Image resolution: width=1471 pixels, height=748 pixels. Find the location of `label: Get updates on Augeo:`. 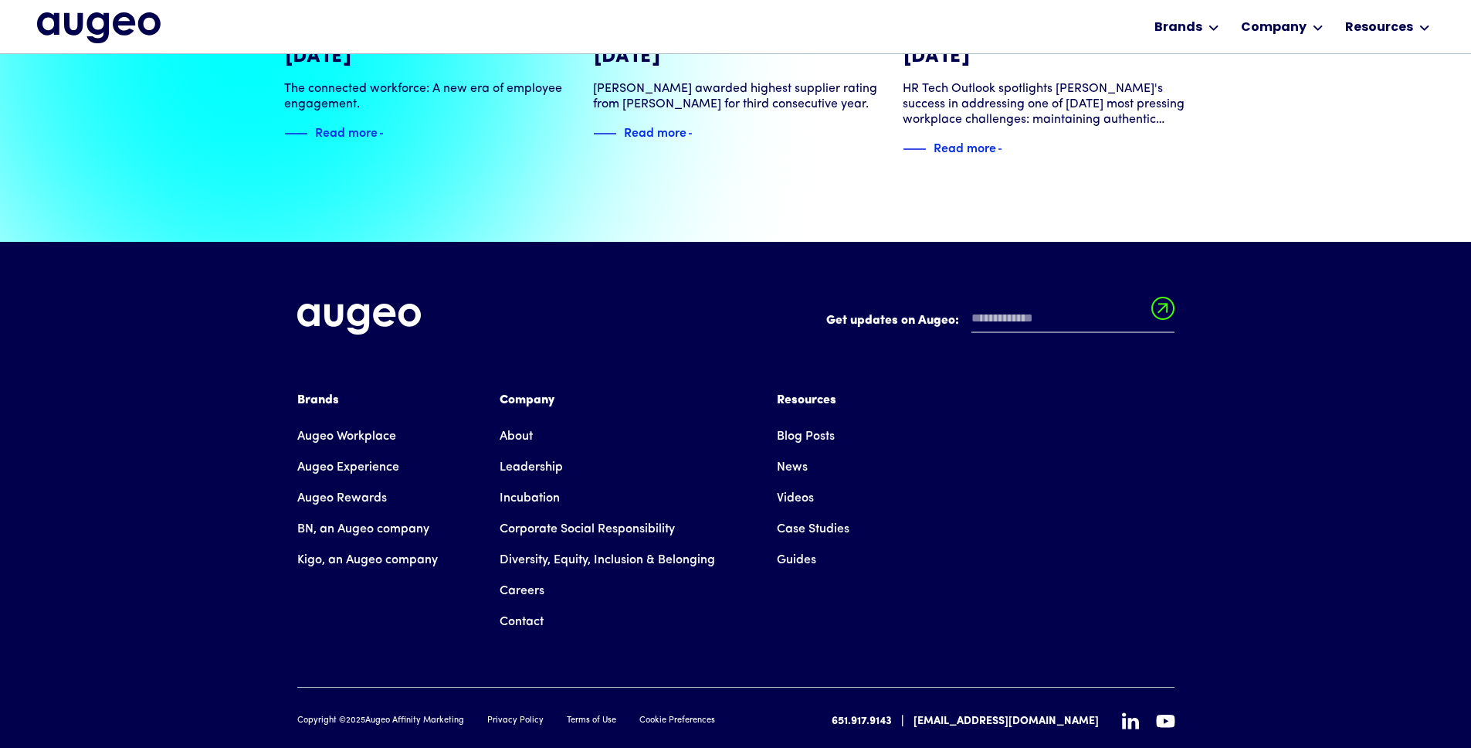

label: Get updates on Augeo: is located at coordinates (893, 321).